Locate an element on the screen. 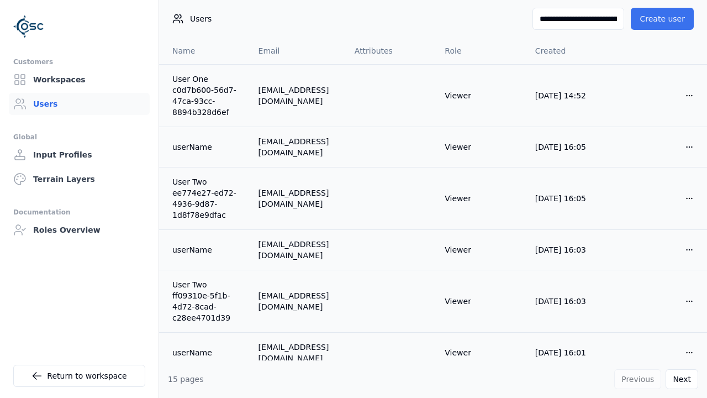 The height and width of the screenshot is (398, 707). div: Customers is located at coordinates (79, 62).